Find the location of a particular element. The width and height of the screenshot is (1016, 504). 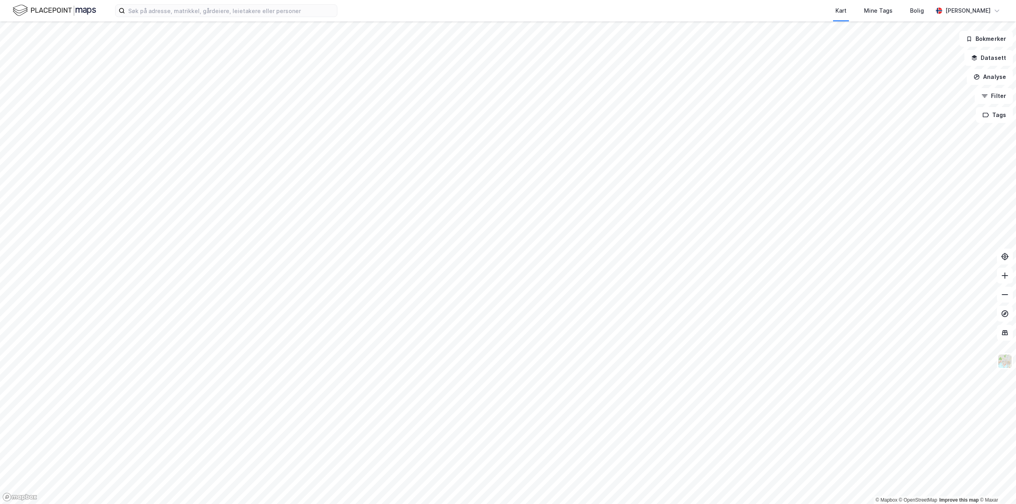

button: Analyse is located at coordinates (990, 77).